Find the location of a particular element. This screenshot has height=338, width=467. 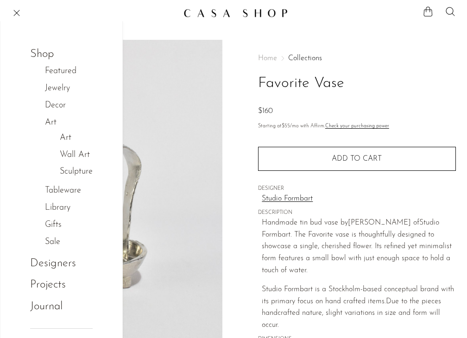

a: Tableware is located at coordinates (68, 191).